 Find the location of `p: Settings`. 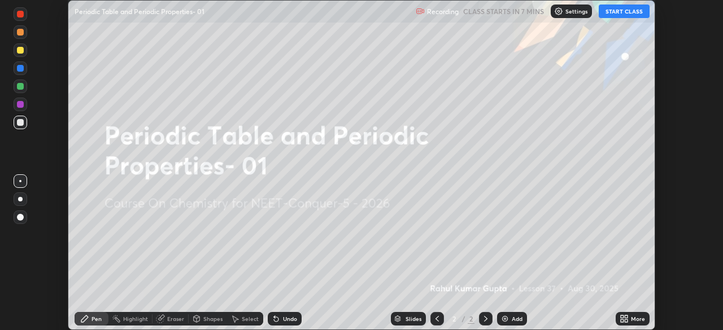

p: Settings is located at coordinates (576, 11).